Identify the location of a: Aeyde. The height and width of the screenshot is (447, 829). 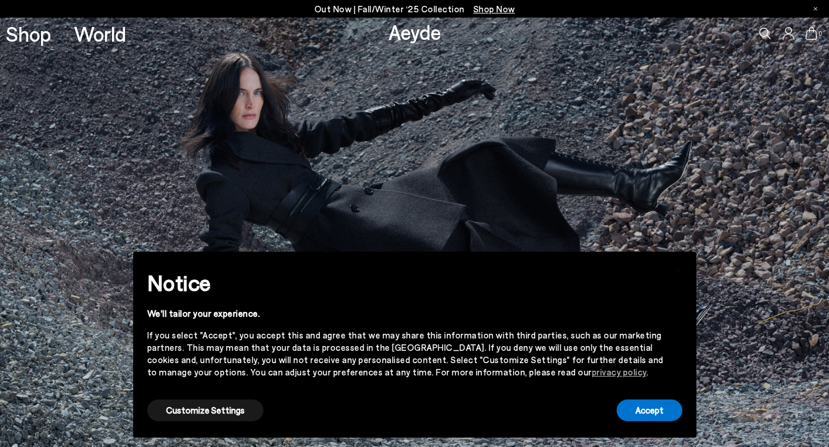
(415, 32).